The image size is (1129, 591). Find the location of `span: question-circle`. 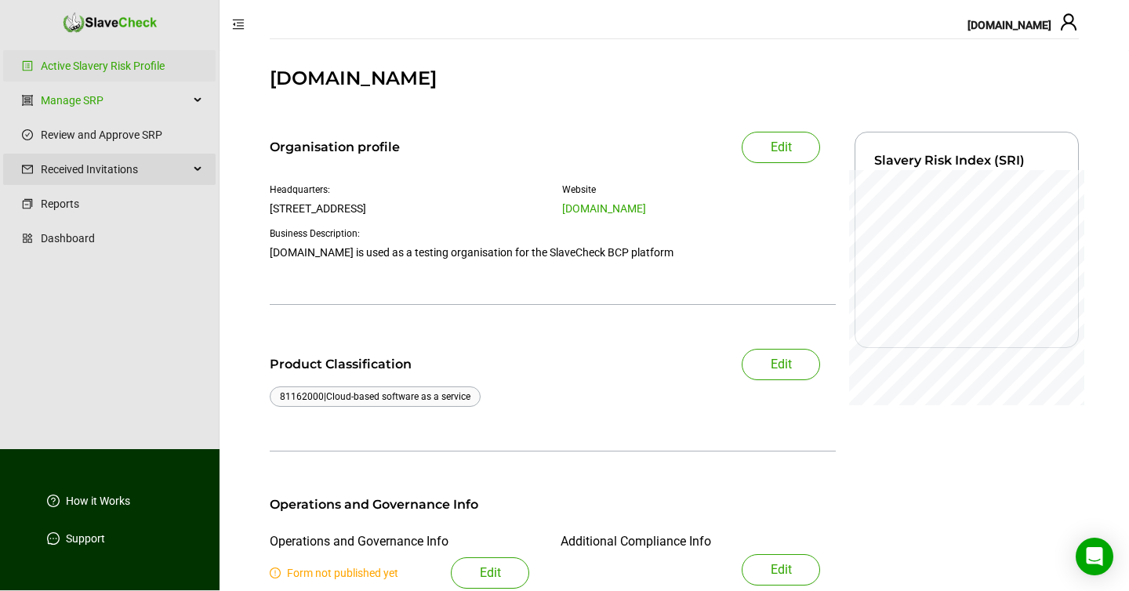

span: question-circle is located at coordinates (53, 501).